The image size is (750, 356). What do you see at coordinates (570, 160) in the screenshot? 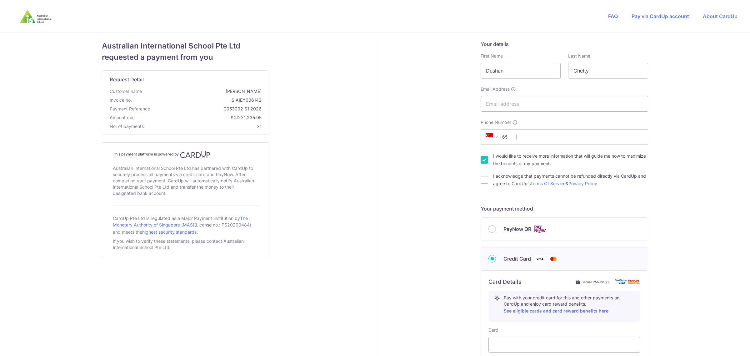
I see `label: I would like to receive more information that will guide me how to maximize the benefits of my pa...` at bounding box center [570, 160].